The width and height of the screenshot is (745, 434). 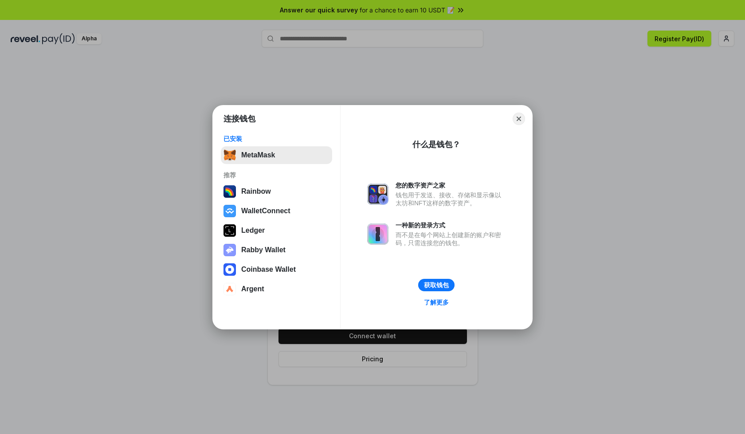 I want to click on div: Ledger, so click(x=253, y=231).